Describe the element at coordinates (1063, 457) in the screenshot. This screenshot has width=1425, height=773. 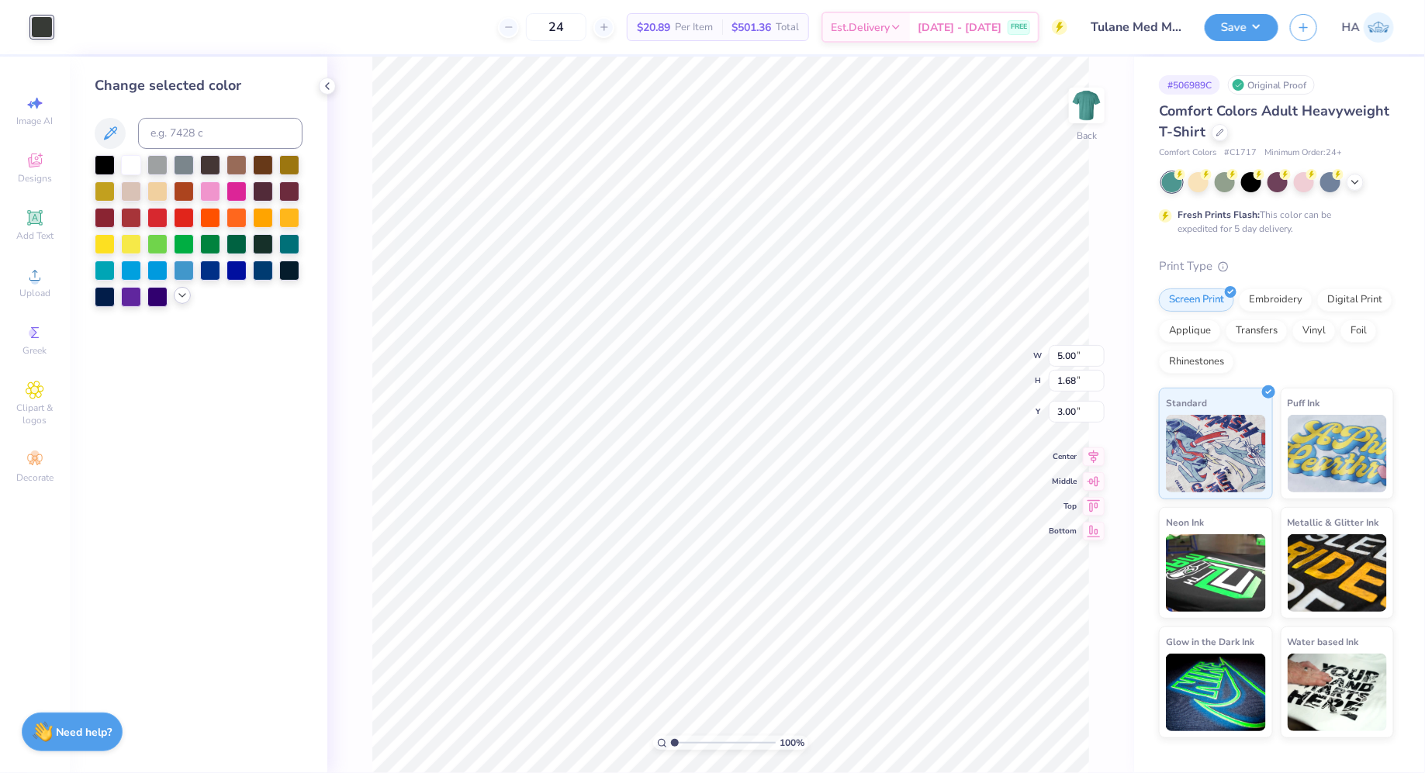
I see `span: Center` at that location.